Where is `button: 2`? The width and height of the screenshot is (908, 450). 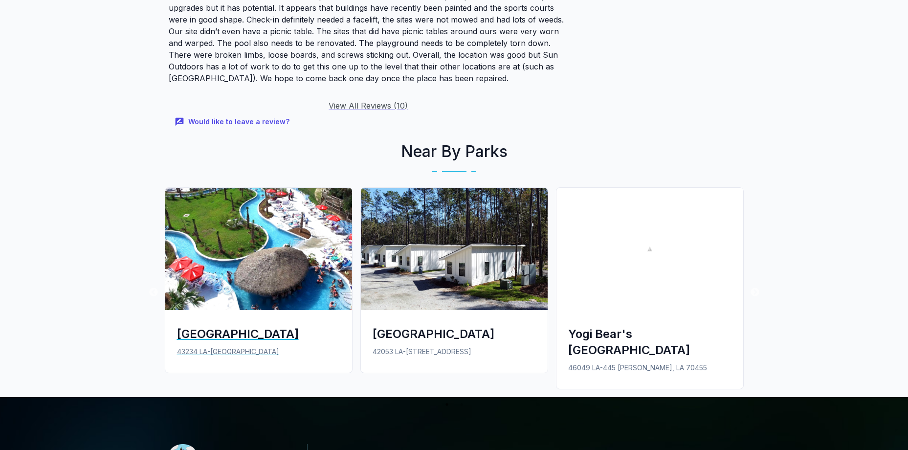
button: 2 is located at coordinates (462, 405).